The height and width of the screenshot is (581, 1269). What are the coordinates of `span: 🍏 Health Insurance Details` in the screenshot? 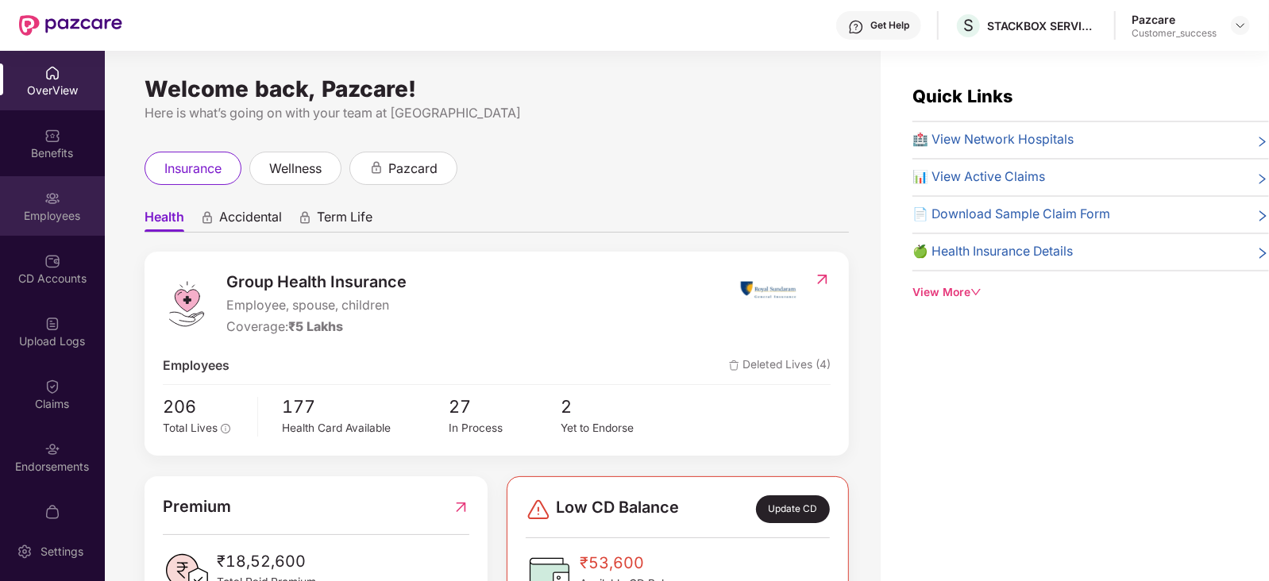 It's located at (993, 252).